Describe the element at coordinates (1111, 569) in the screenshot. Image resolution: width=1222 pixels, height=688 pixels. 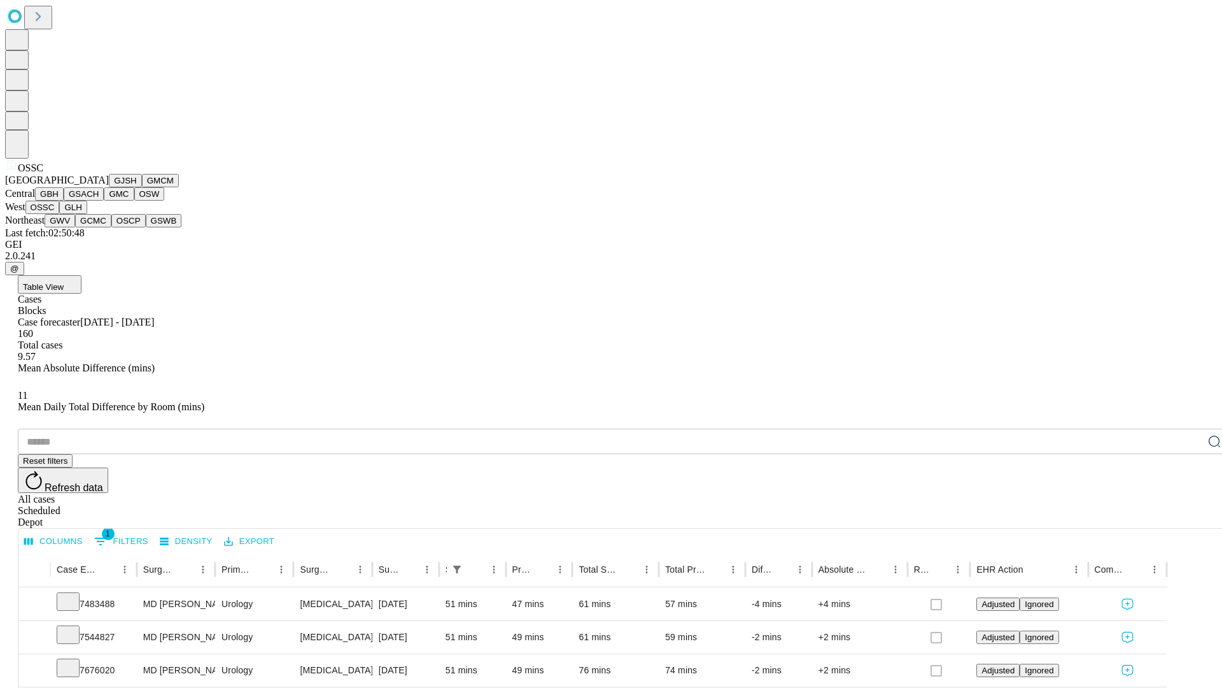
I see `div: Comments` at that location.